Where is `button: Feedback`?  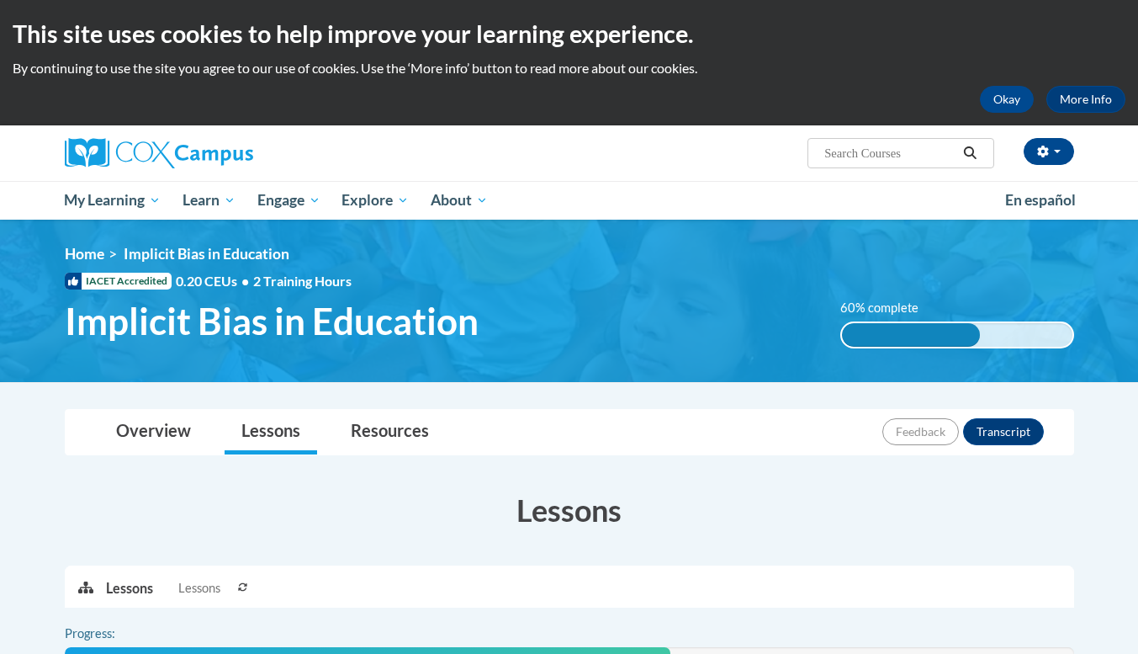 button: Feedback is located at coordinates (920, 432).